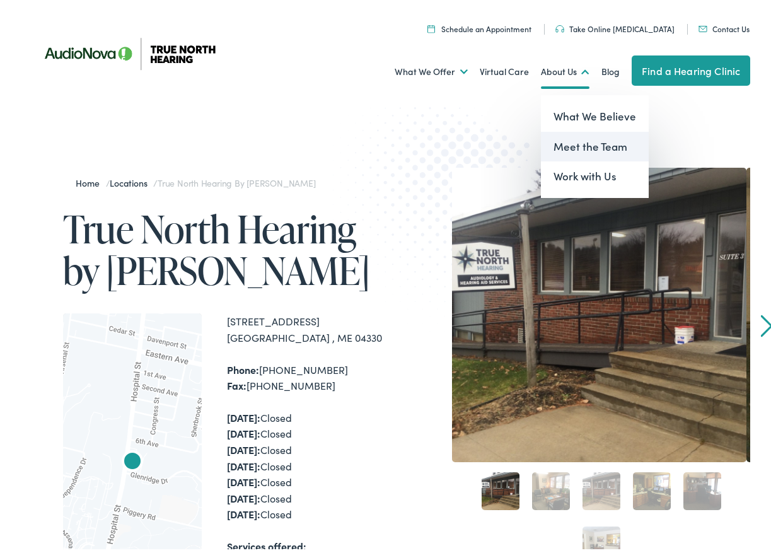 Image resolution: width=771 pixels, height=553 pixels. Describe the element at coordinates (431, 68) in the screenshot. I see `a: What We Offer` at that location.